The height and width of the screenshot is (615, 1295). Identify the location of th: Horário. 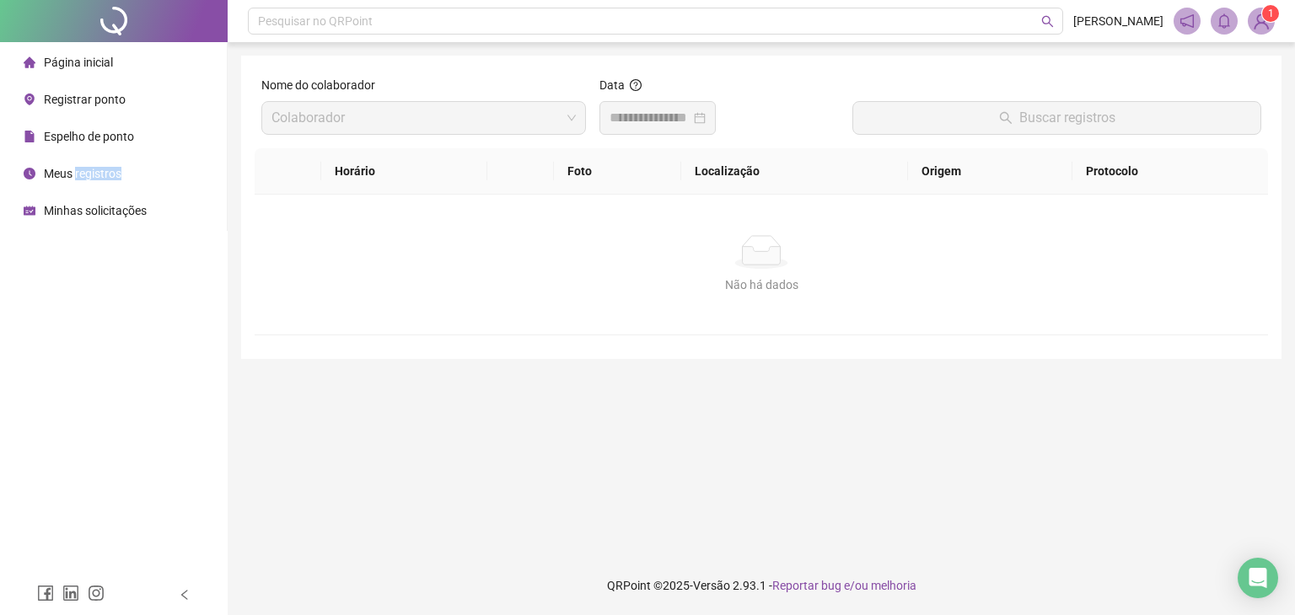
(404, 171).